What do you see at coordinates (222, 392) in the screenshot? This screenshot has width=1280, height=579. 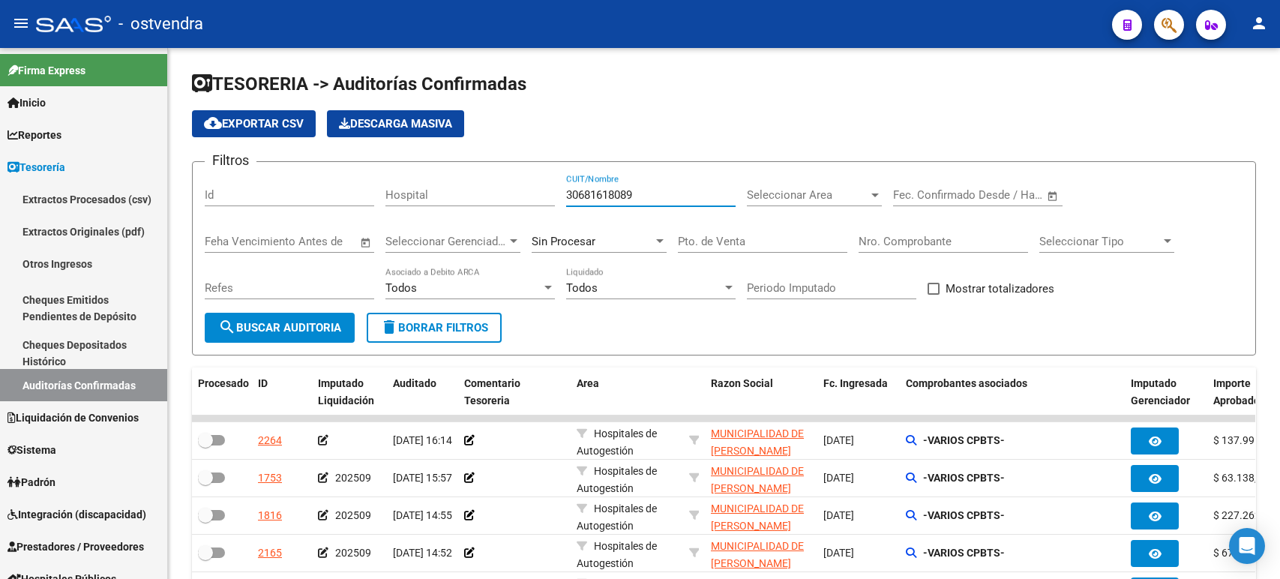 I see `datatable-header-cell: Procesado` at bounding box center [222, 392].